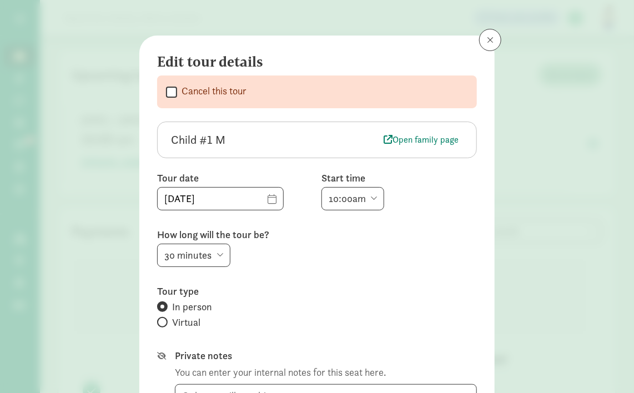 This screenshot has width=634, height=393. Describe the element at coordinates (606, 366) in the screenshot. I see `div: Chat Widget` at that location.